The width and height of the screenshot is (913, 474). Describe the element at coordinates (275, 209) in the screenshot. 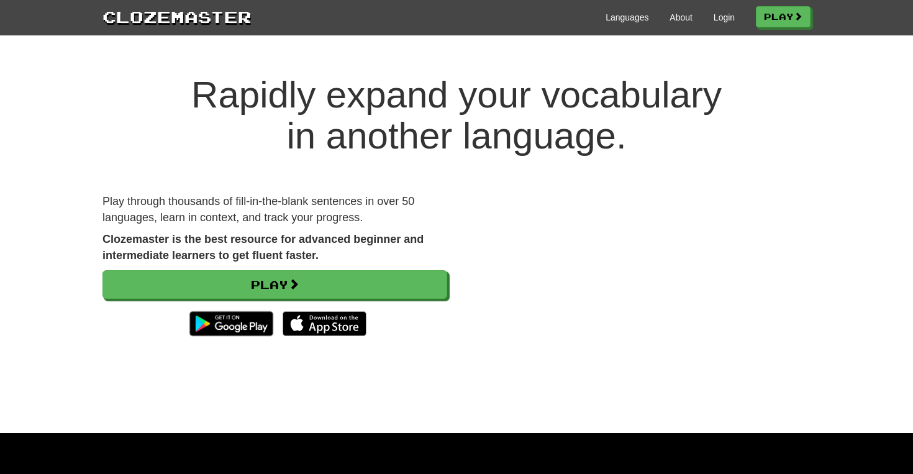

I see `p: Play through thousands of fill-in-the-blank sentences in over 50 languages, learn in context, and...` at that location.